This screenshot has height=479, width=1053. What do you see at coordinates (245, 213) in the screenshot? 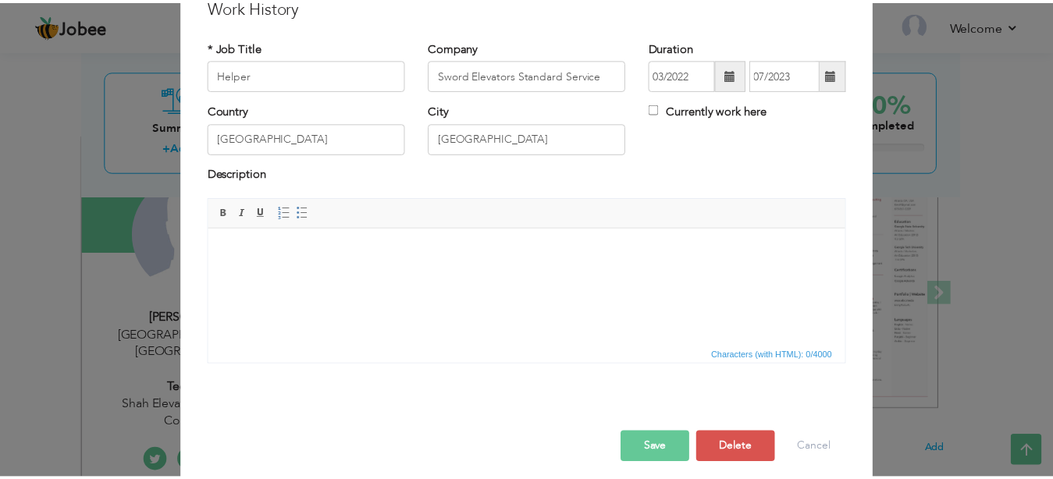
I see `a: Italic` at bounding box center [245, 213].